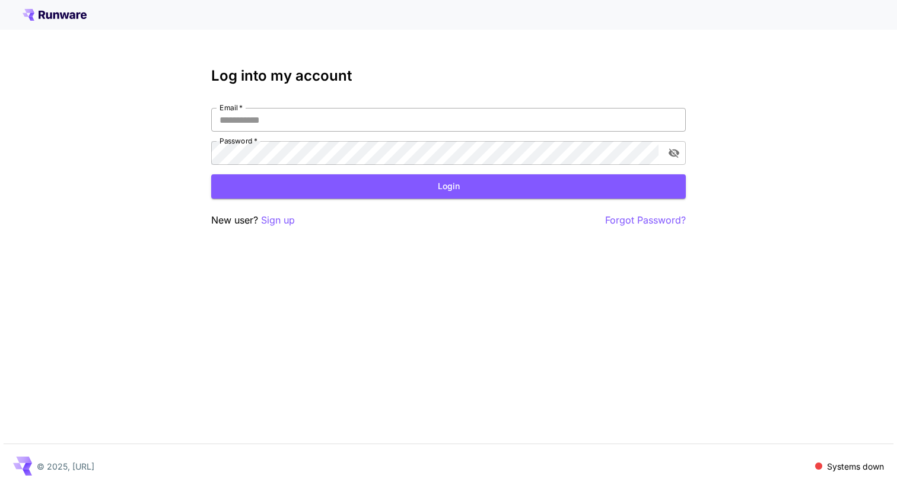 This screenshot has height=488, width=897. Describe the element at coordinates (645, 220) in the screenshot. I see `p: Forgot Password?` at that location.